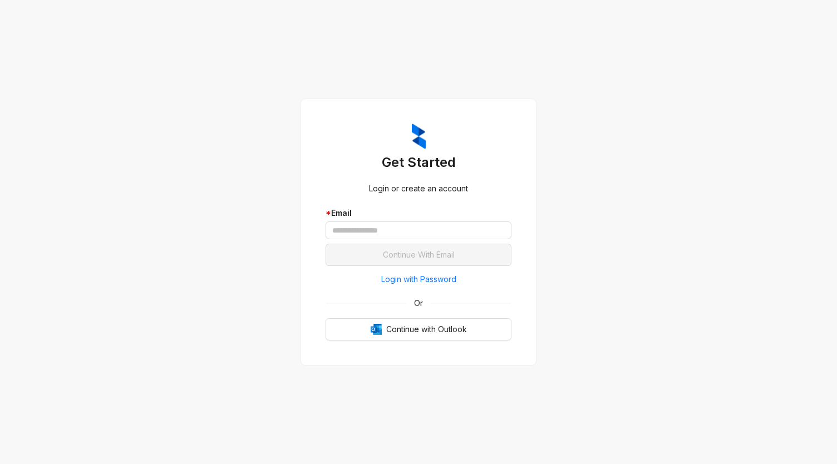  What do you see at coordinates (418, 279) in the screenshot?
I see `button: Login with Password` at bounding box center [418, 279].